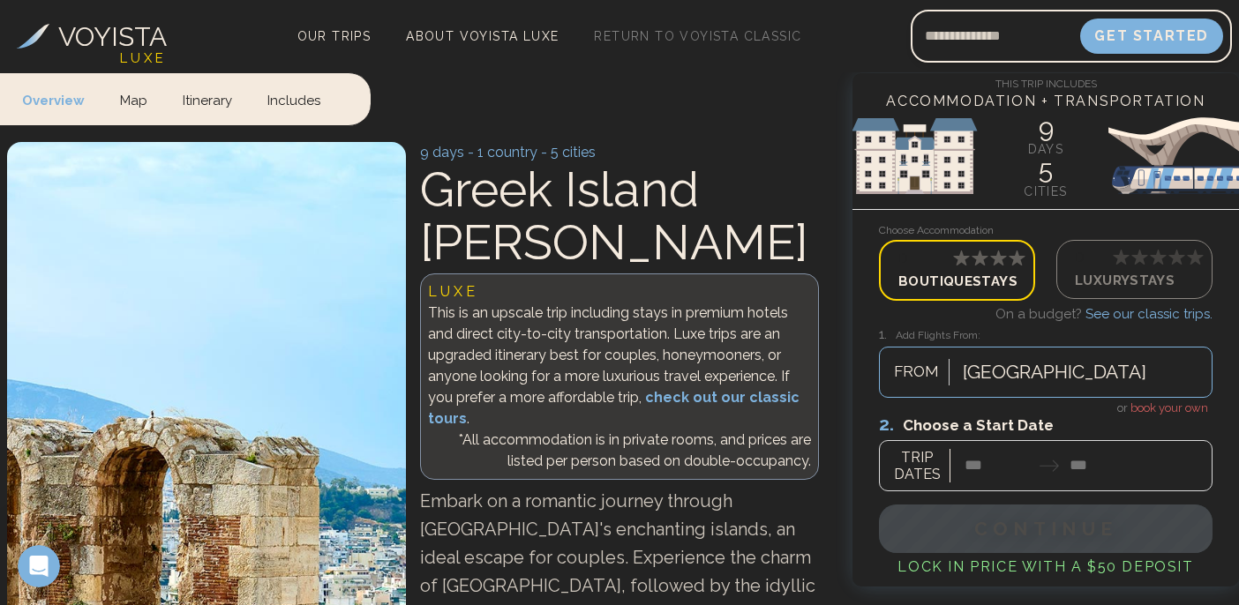 This screenshot has height=605, width=1239. Describe the element at coordinates (482, 36) in the screenshot. I see `a: About Voyista Luxe` at that location.